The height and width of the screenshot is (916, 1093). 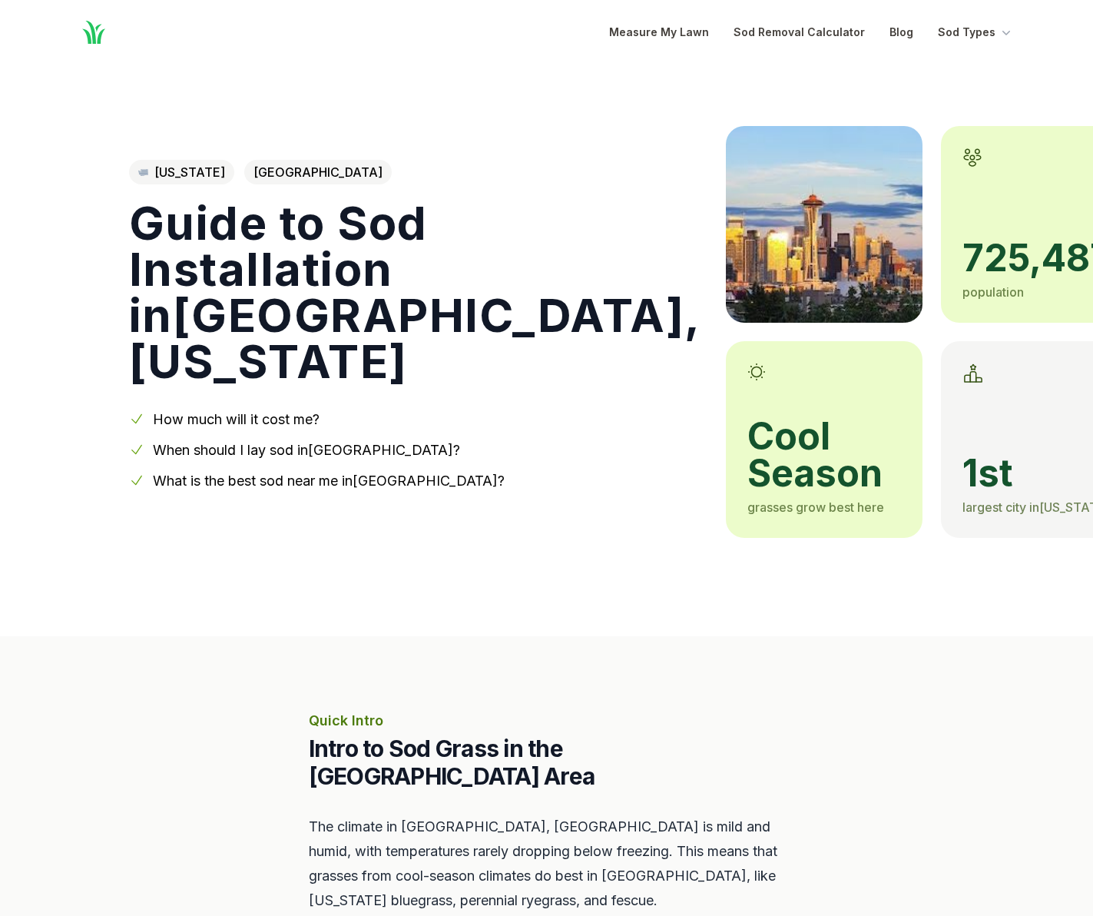 What do you see at coordinates (976, 32) in the screenshot?
I see `button: Sod Types` at bounding box center [976, 32].